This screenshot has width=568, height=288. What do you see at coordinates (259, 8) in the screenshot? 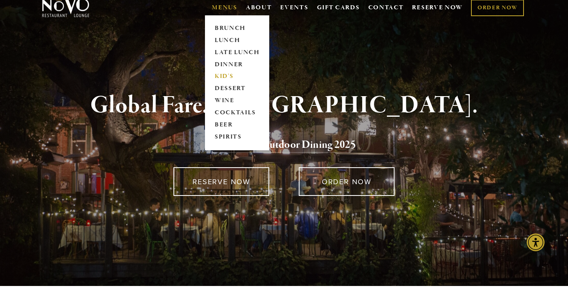
I see `a: ABOUT` at bounding box center [259, 8].